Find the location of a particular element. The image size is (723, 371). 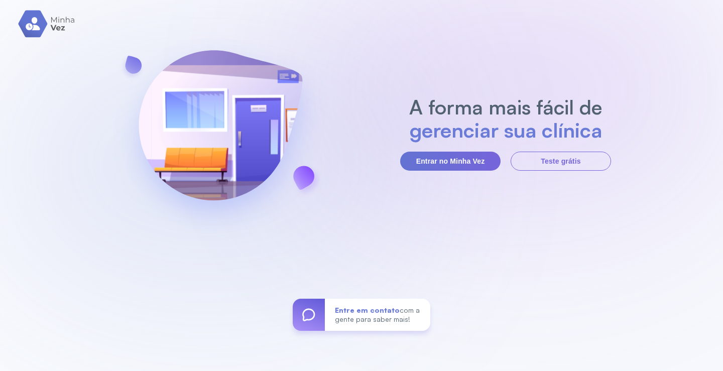

img: banner-login.svg is located at coordinates (220, 133).